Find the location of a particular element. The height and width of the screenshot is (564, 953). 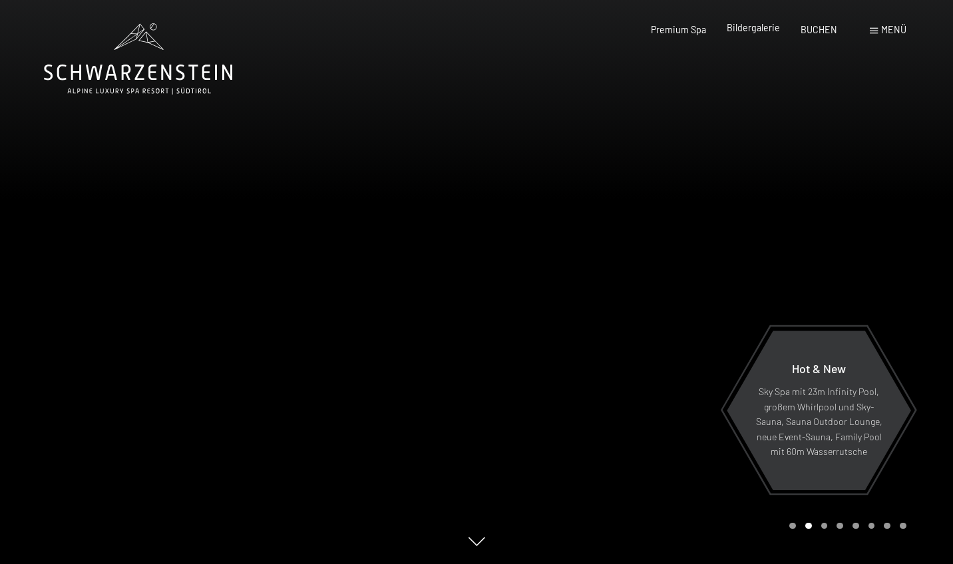

span: Premium Spa is located at coordinates (678, 29).